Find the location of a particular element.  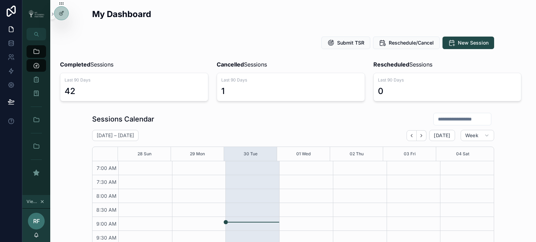

button: New Session is located at coordinates (468, 43).